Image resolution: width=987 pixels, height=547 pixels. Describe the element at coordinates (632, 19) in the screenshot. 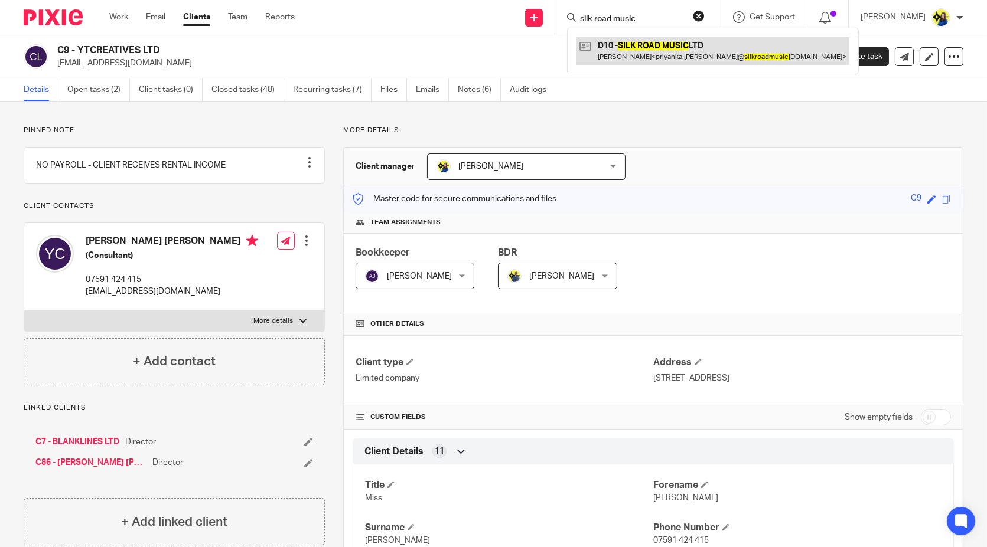

I see `input: Search` at that location.